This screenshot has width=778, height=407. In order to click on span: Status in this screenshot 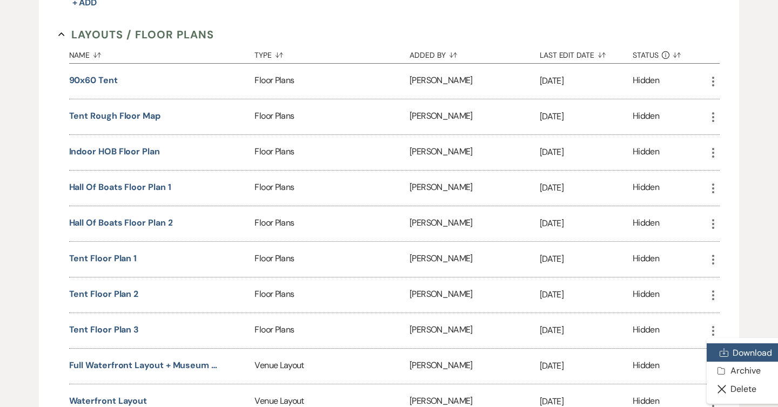, I will do `click(646, 55)`.